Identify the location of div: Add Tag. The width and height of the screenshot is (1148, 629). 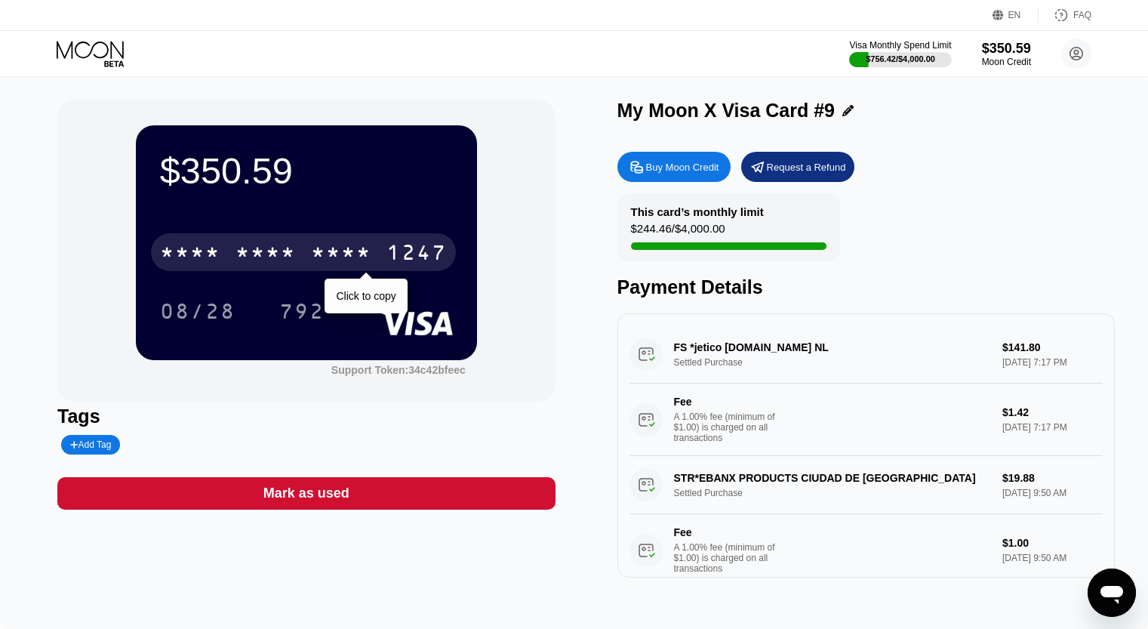
(91, 445).